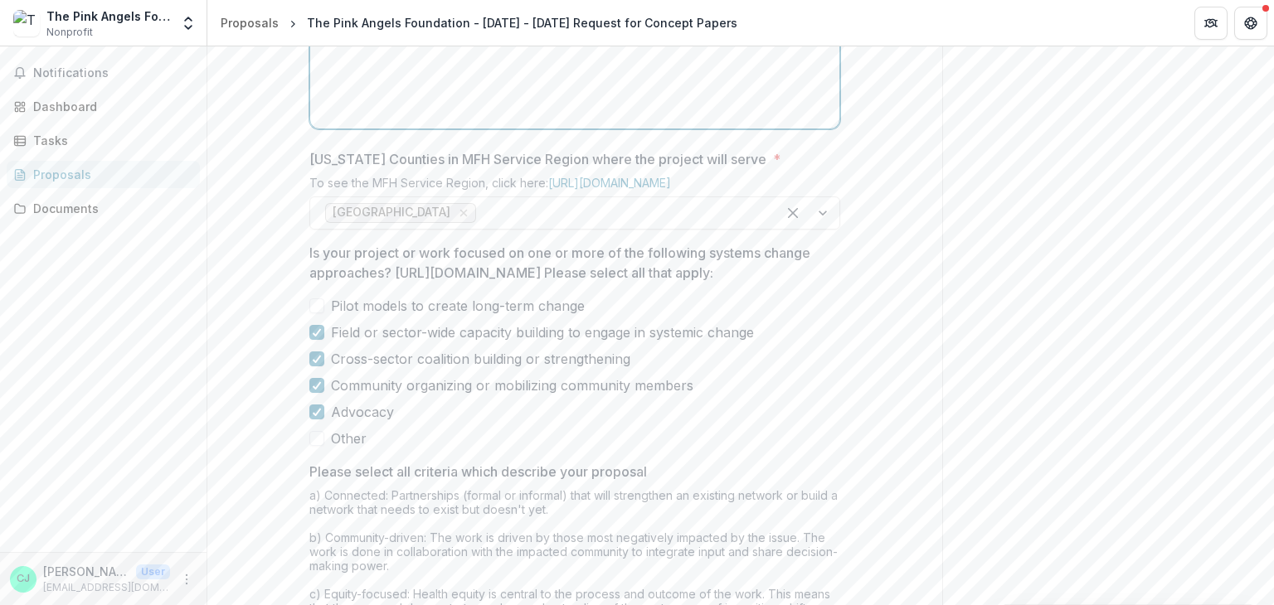 The width and height of the screenshot is (1274, 605). Describe the element at coordinates (187, 580) in the screenshot. I see `button: More` at that location.